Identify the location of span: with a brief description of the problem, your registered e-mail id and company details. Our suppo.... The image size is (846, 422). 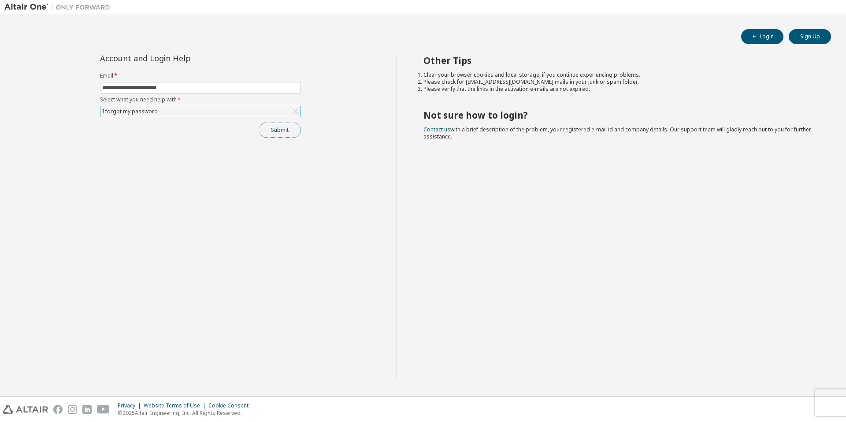
(618, 133).